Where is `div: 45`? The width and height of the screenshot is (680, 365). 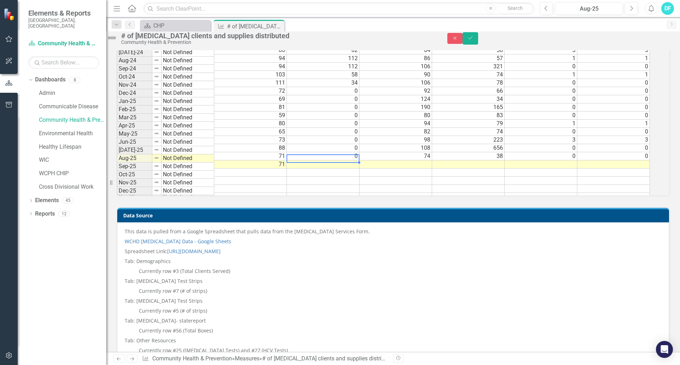 div: 45 is located at coordinates (68, 200).